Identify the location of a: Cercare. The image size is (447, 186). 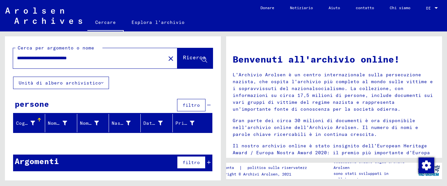
(105, 23).